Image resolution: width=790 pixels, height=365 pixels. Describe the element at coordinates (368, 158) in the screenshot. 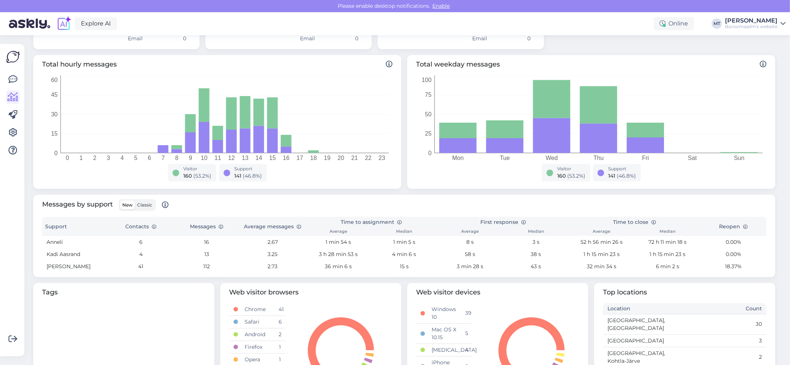

I see `tspan: 22` at that location.